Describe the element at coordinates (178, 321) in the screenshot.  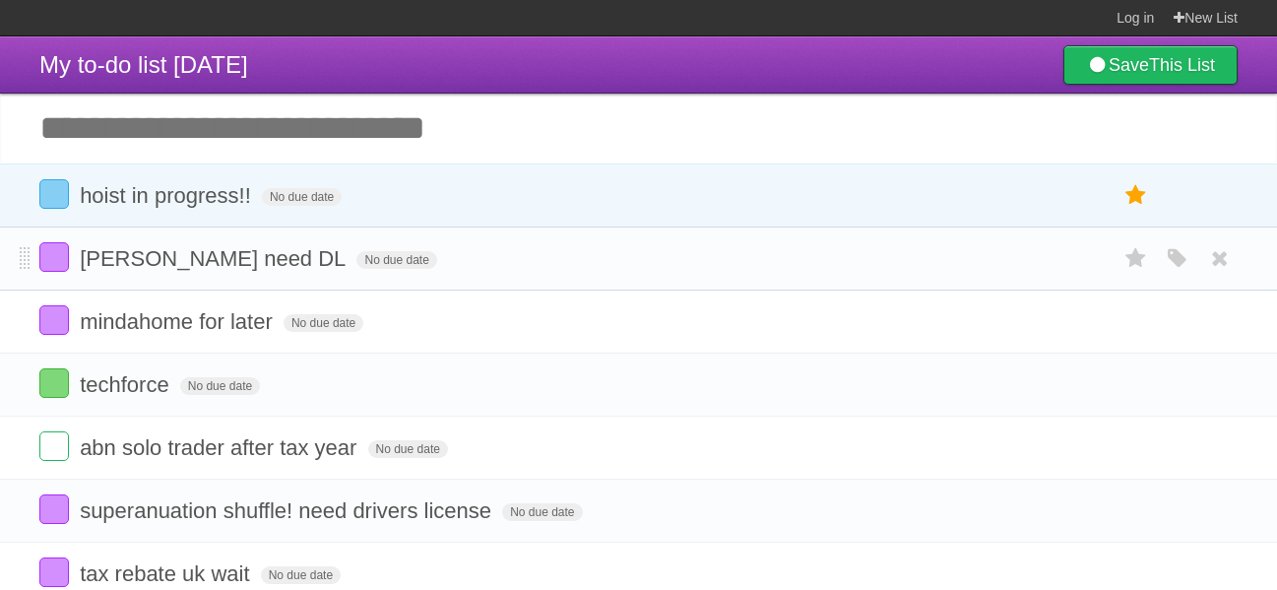
I see `span: mindahome for later` at that location.